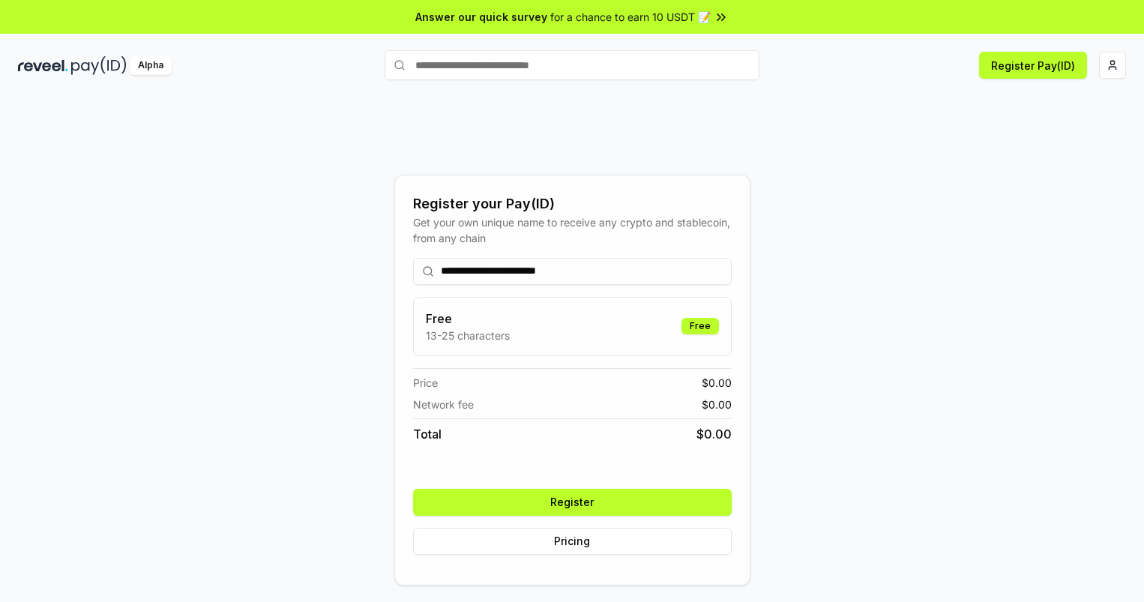 This screenshot has height=602, width=1144. I want to click on span: Total, so click(427, 434).